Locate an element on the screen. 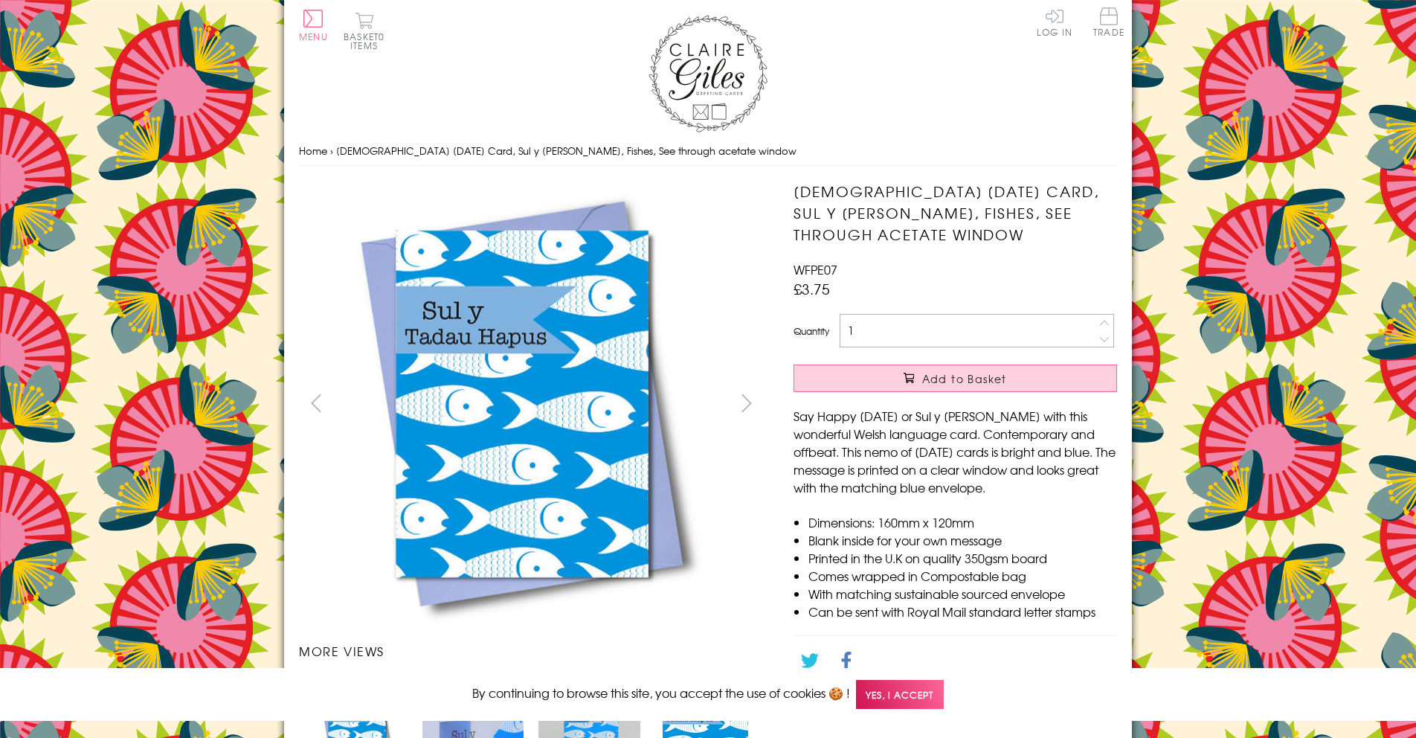 Image resolution: width=1416 pixels, height=738 pixels. button: Menu is located at coordinates (313, 25).